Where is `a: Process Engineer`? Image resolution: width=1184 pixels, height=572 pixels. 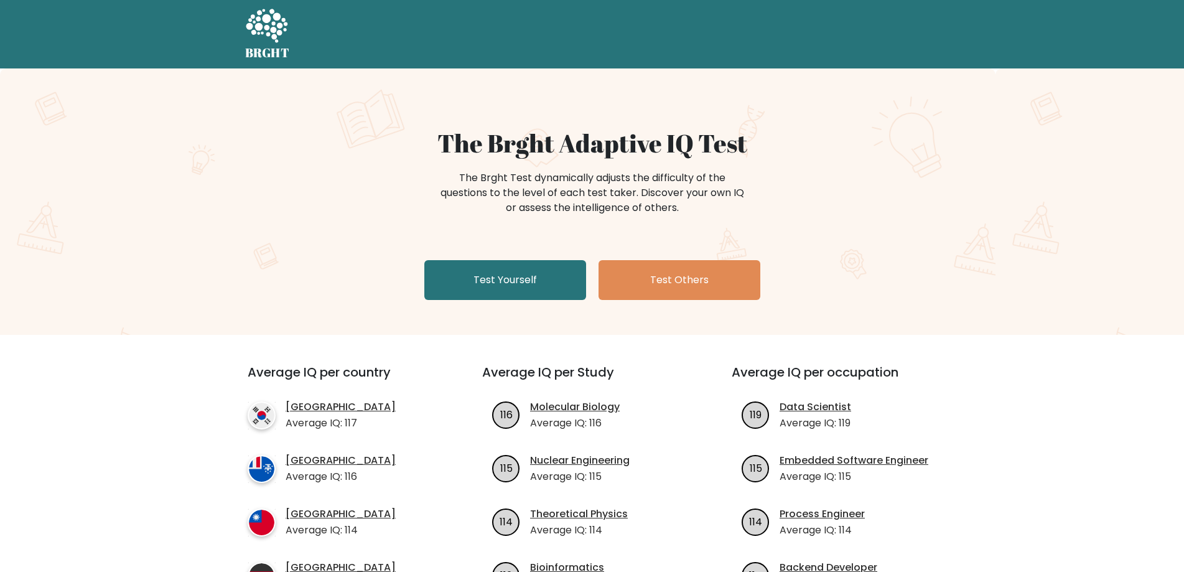
a: Process Engineer is located at coordinates (822, 514).